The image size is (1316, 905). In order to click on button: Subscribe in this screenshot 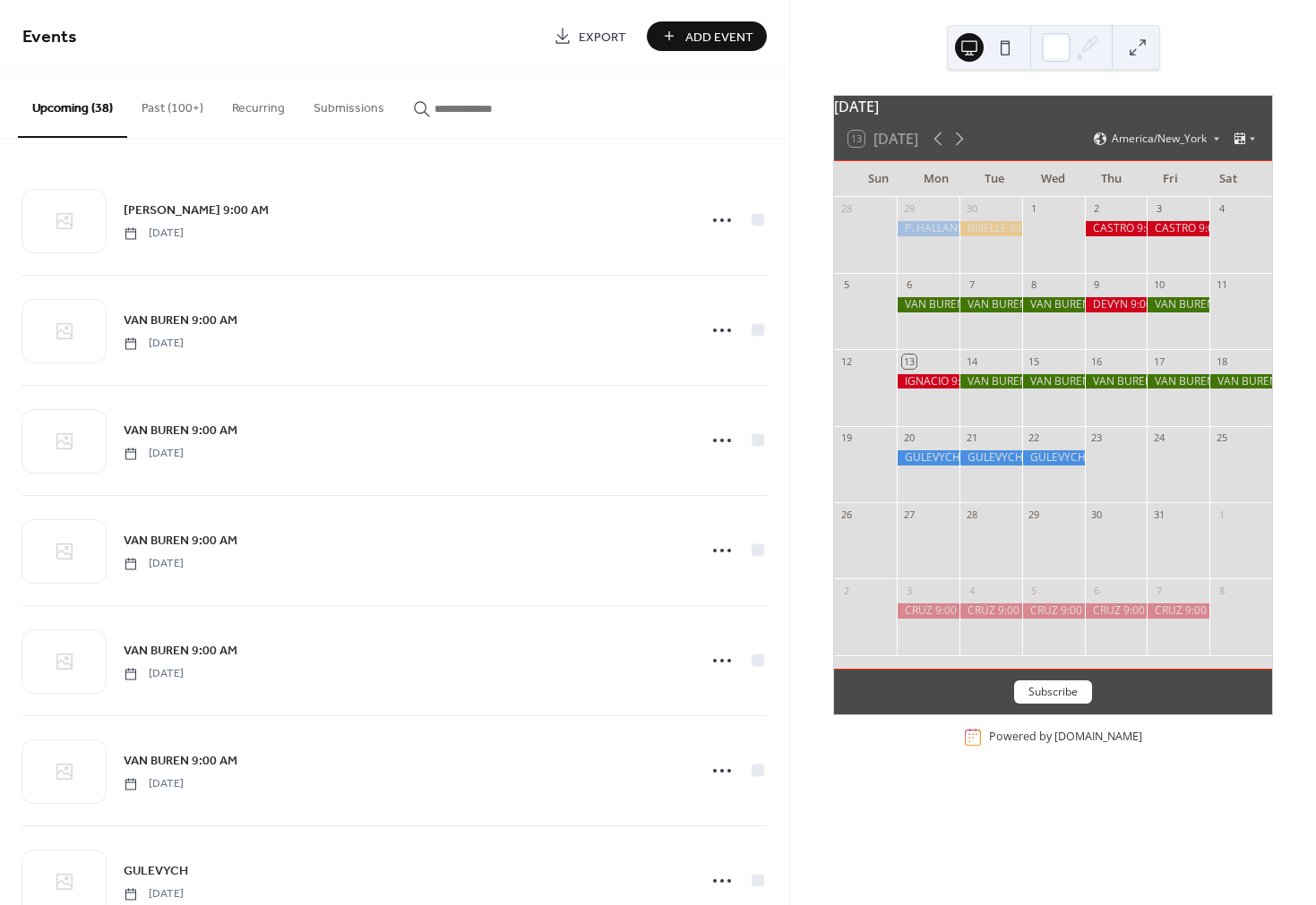, I will do `click(1053, 692)`.